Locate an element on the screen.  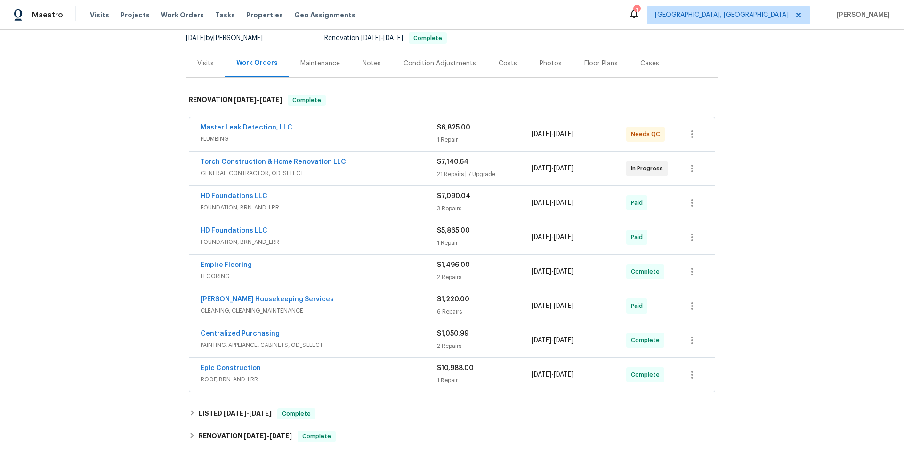
span: Needs QC is located at coordinates (648, 134).